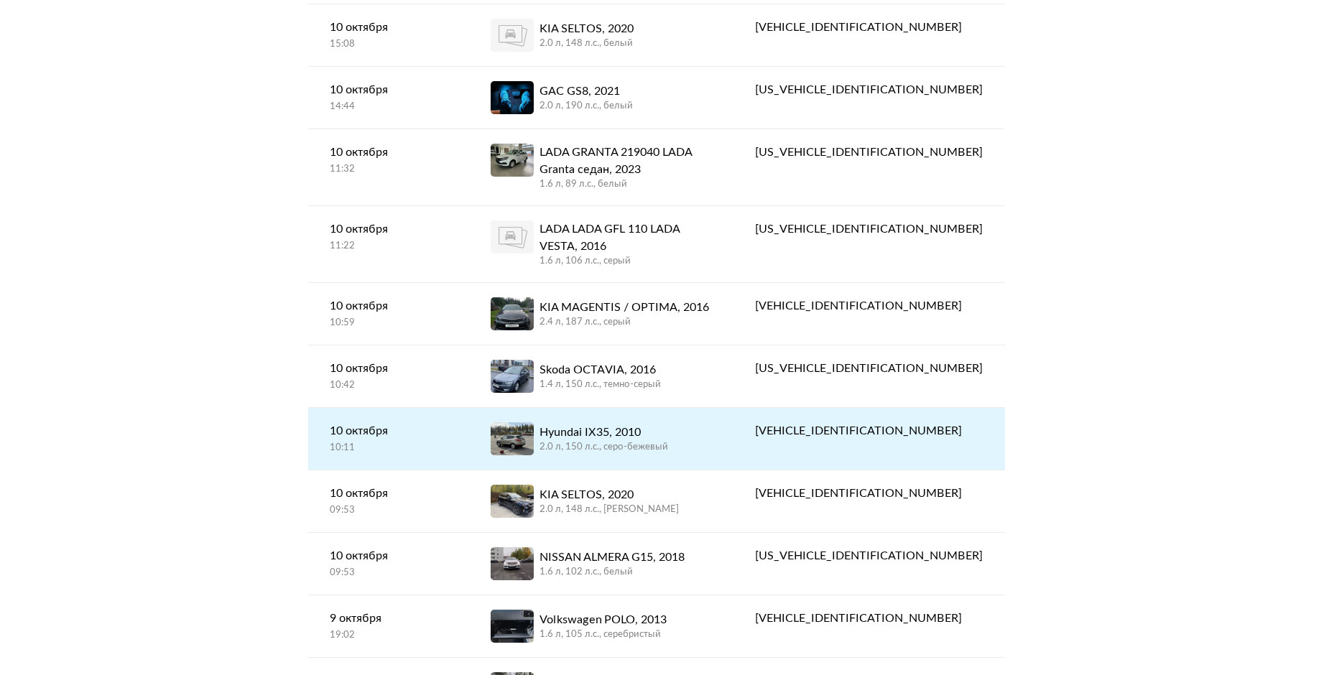 This screenshot has width=1334, height=675. What do you see at coordinates (586, 106) in the screenshot?
I see `div: 2.0 л, 190 л.c., белый` at bounding box center [586, 106].